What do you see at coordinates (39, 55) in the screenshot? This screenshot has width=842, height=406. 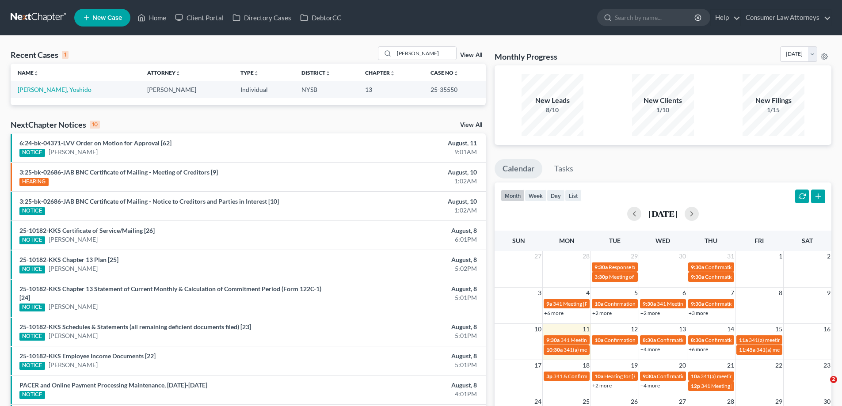 I see `div: Recent Cases` at bounding box center [39, 55].